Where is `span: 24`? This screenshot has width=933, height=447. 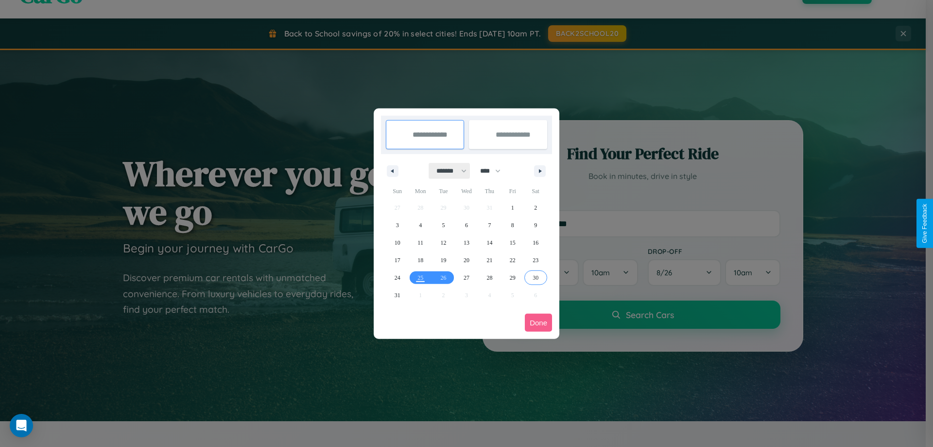 span: 24 is located at coordinates (398, 278).